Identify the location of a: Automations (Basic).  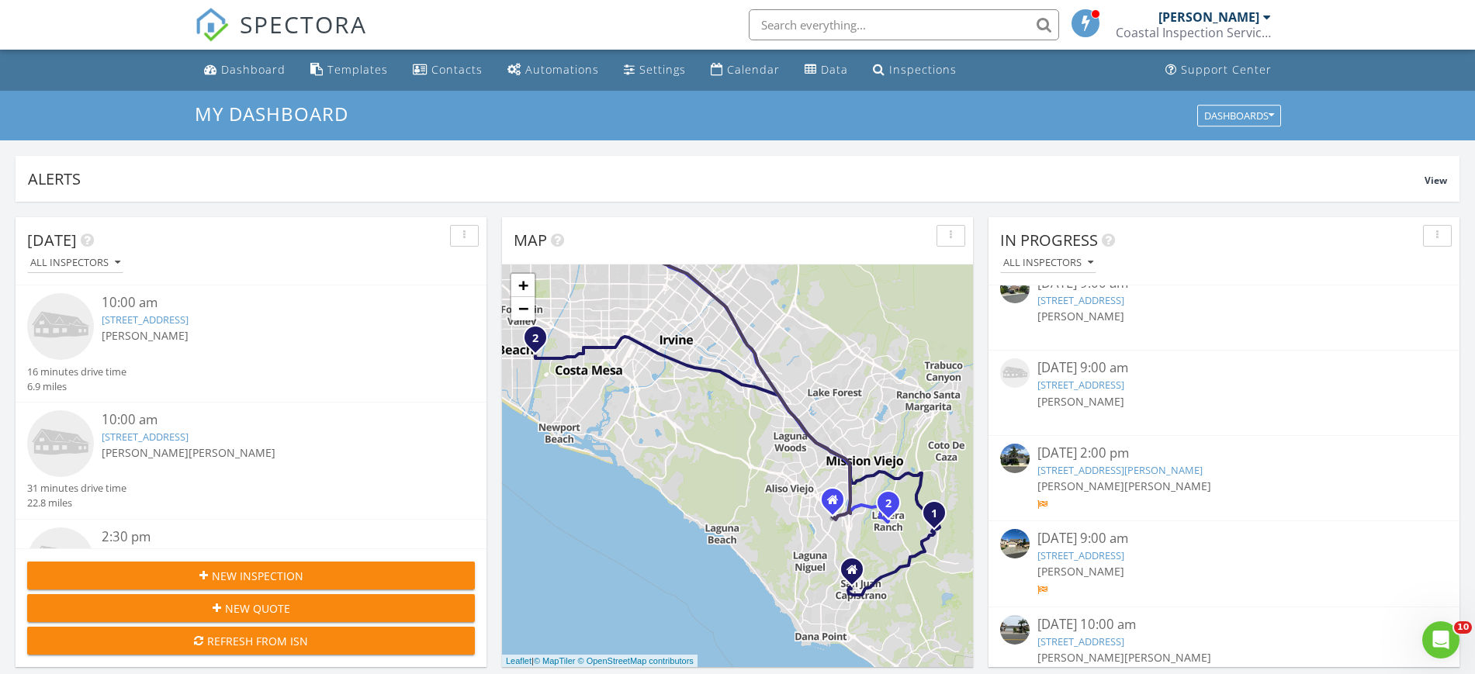
(553, 70).